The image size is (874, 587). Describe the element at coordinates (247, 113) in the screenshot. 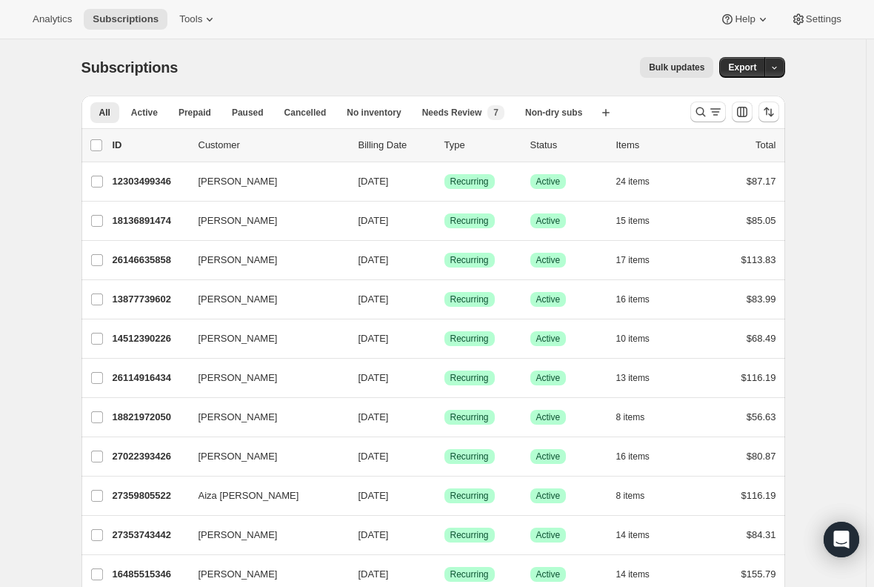

I see `span: Paused` at that location.